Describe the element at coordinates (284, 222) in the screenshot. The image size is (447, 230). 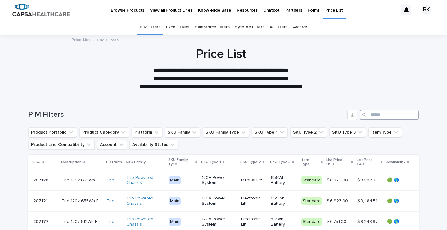
I see `p: 512Wh Battery` at that location.